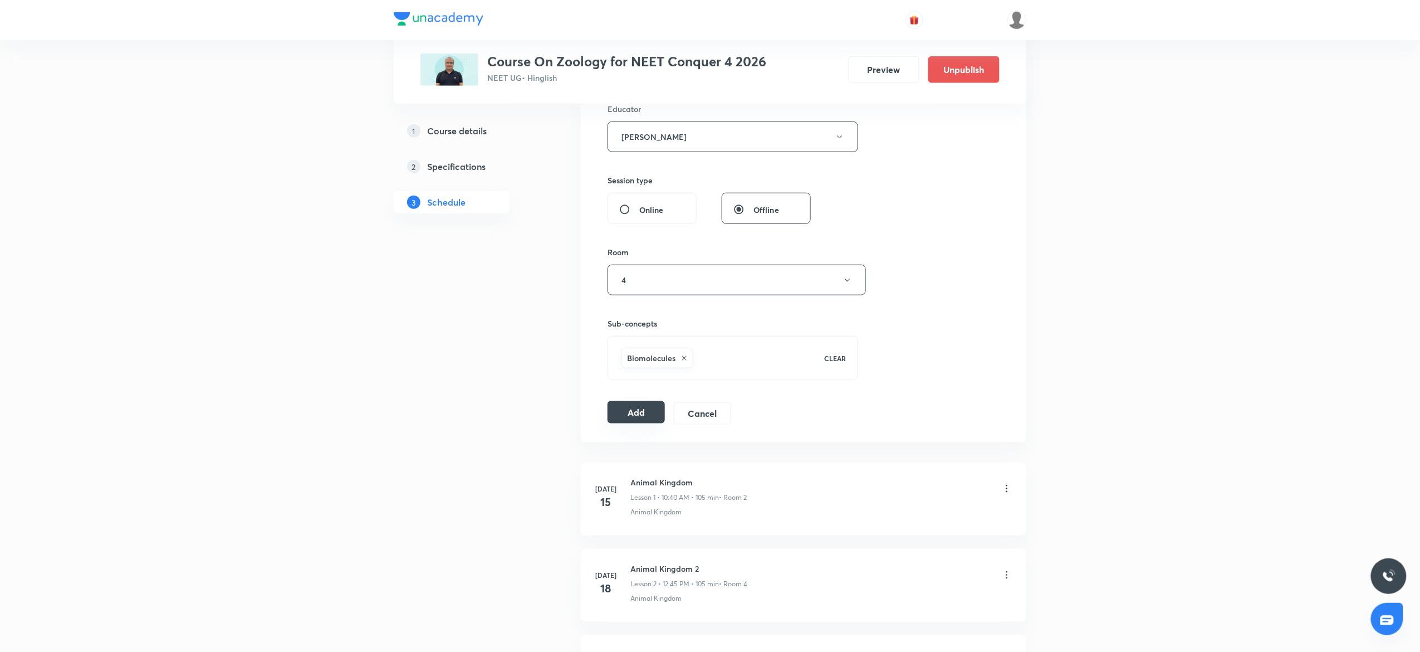 The width and height of the screenshot is (1420, 652). I want to click on p: • Room 4, so click(733, 584).